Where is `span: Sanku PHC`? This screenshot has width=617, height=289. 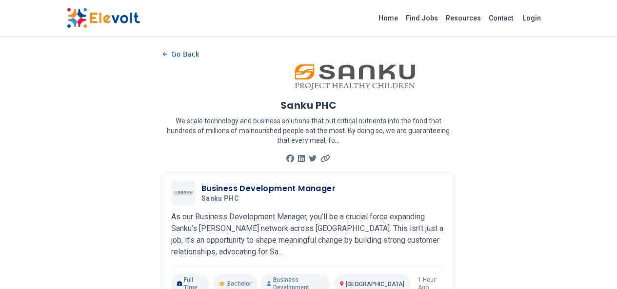
span: Sanku PHC is located at coordinates (220, 199).